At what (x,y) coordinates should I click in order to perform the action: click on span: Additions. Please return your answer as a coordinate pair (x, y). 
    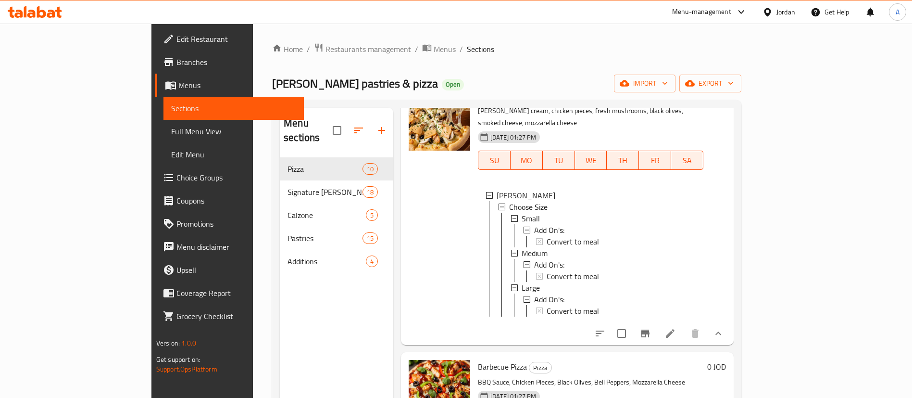
    Looking at the image, I should click on (327, 261).